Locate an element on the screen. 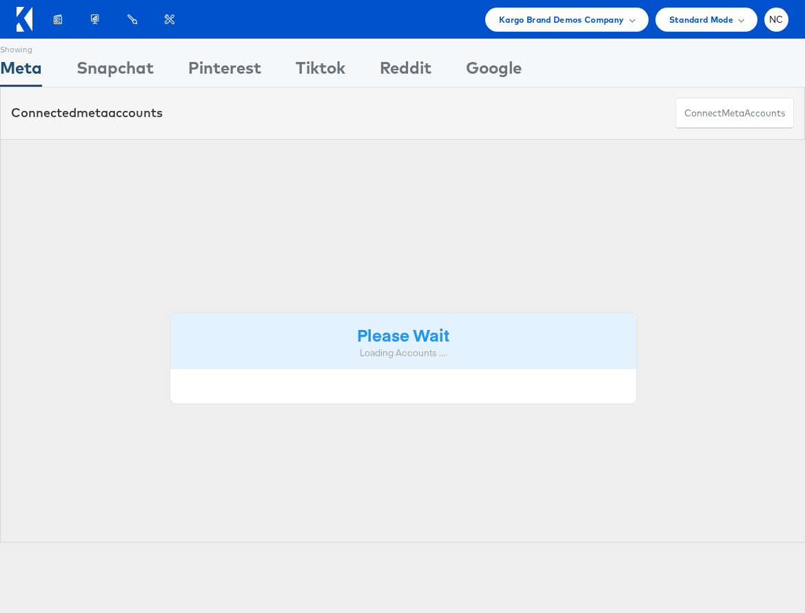 This screenshot has width=805, height=613. span: Standard Mode is located at coordinates (701, 19).